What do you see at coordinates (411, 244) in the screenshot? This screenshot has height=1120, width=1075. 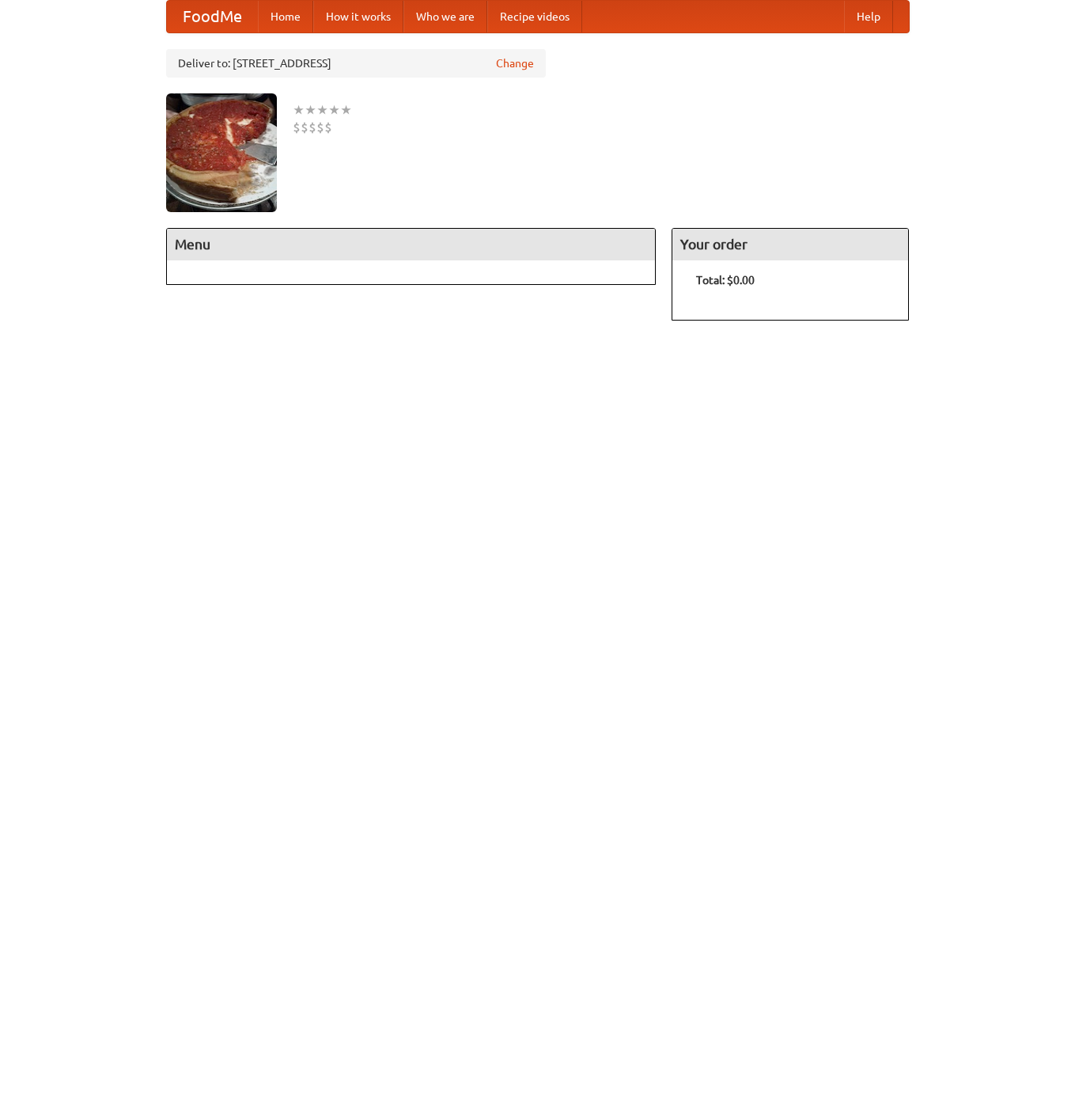 I see `h4: Menu` at bounding box center [411, 244].